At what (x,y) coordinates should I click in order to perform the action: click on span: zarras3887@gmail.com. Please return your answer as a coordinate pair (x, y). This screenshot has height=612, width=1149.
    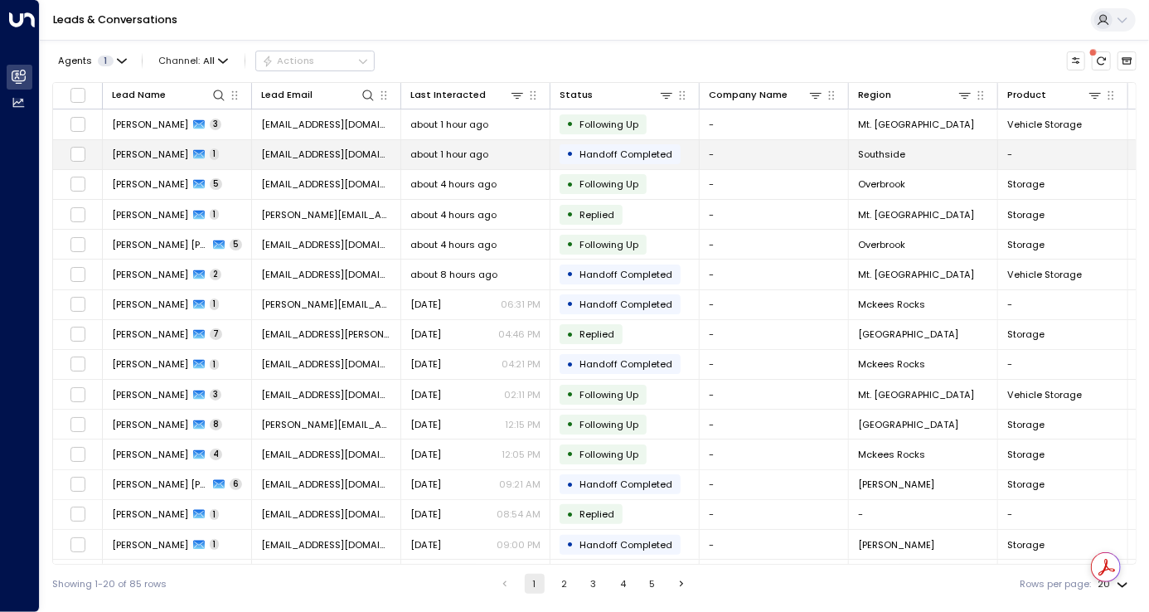
    Looking at the image, I should click on (326, 245).